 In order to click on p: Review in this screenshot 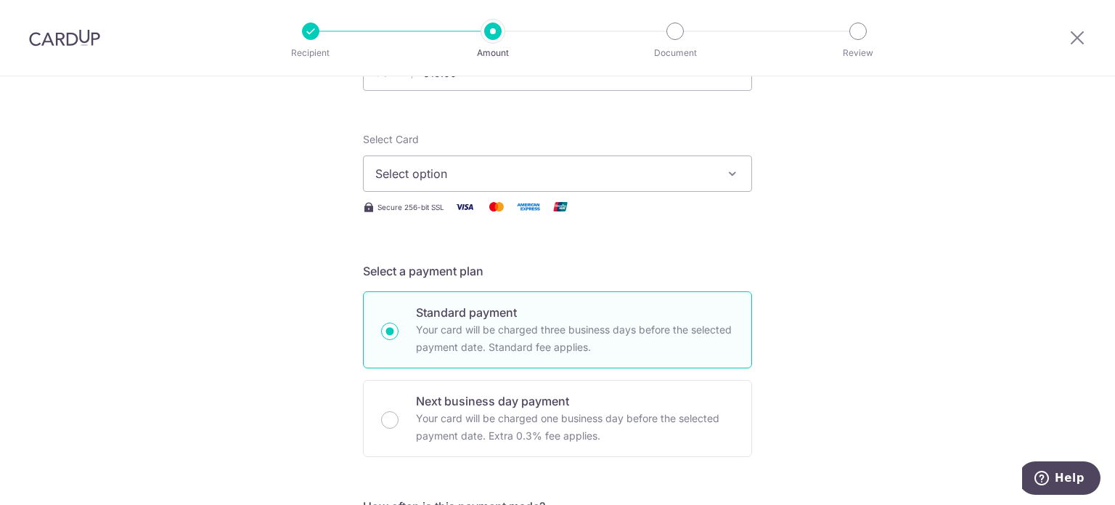, I will do `click(858, 53)`.